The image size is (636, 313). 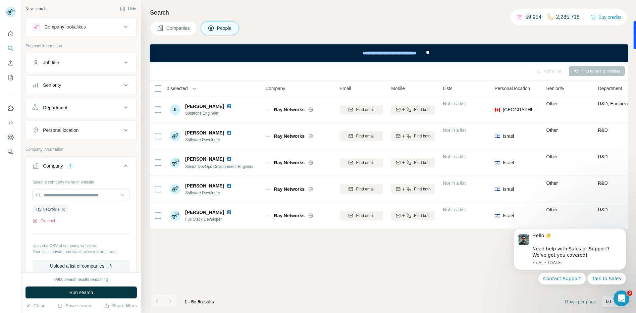 What do you see at coordinates (52, 85) in the screenshot?
I see `div: Seniority` at bounding box center [52, 85].